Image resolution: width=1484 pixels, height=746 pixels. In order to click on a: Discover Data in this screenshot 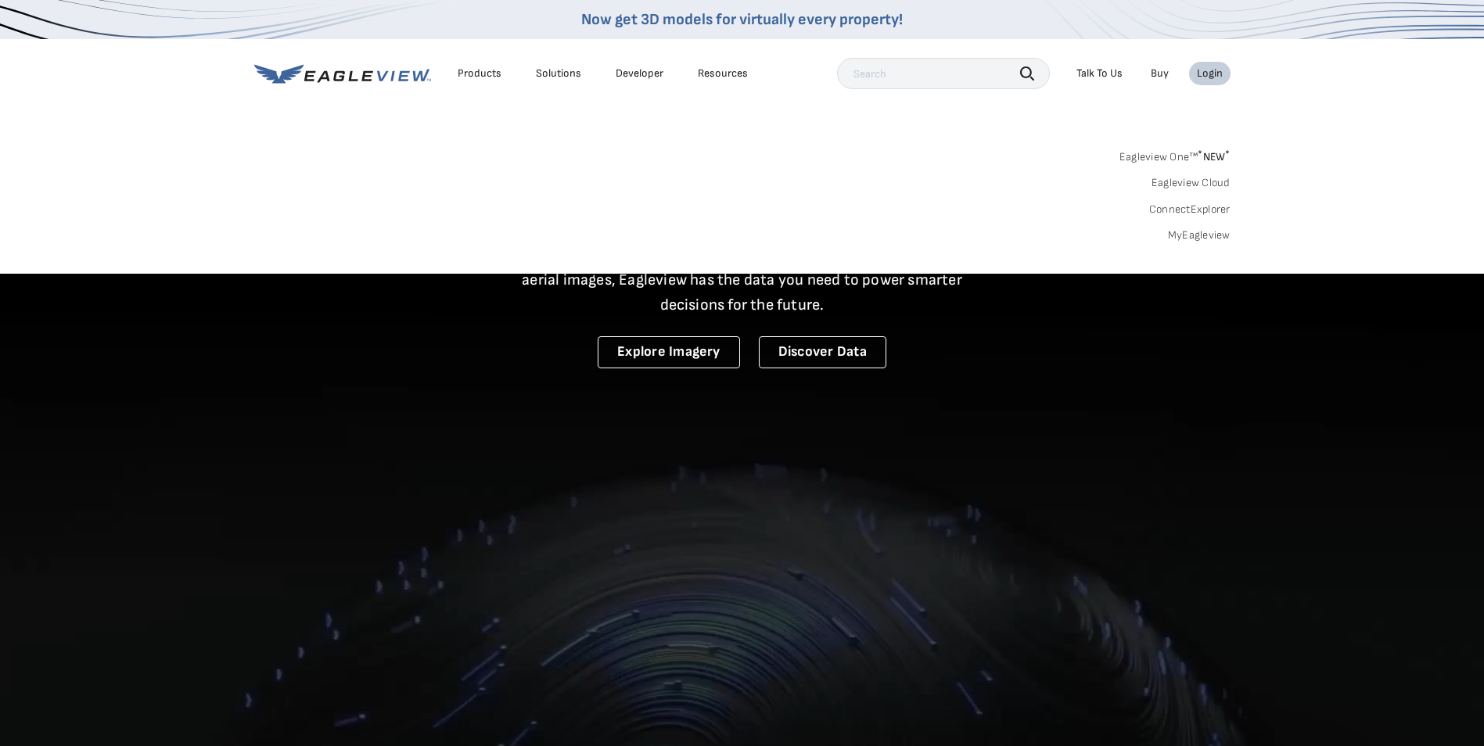, I will do `click(822, 352)`.